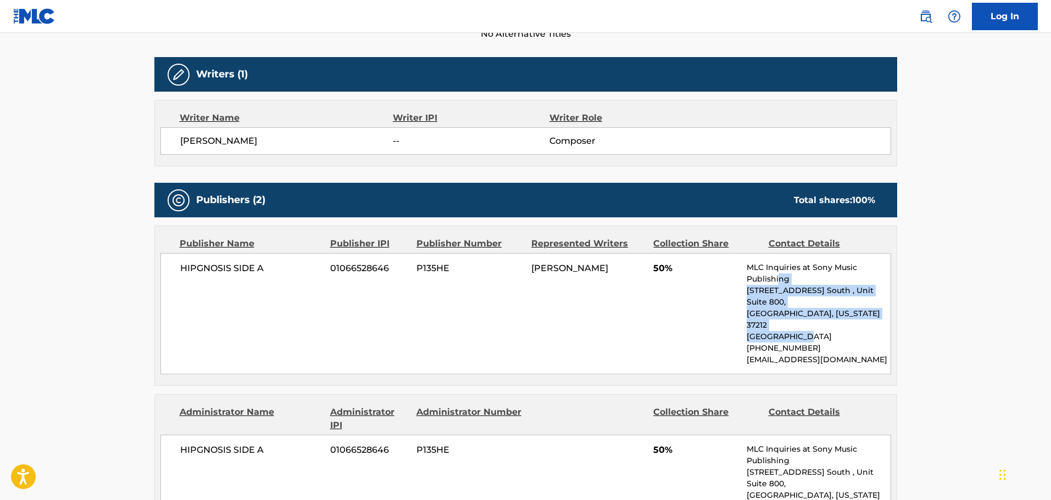 This screenshot has width=1051, height=500. What do you see at coordinates (251, 419) in the screenshot?
I see `div: Administrator Name` at bounding box center [251, 419].